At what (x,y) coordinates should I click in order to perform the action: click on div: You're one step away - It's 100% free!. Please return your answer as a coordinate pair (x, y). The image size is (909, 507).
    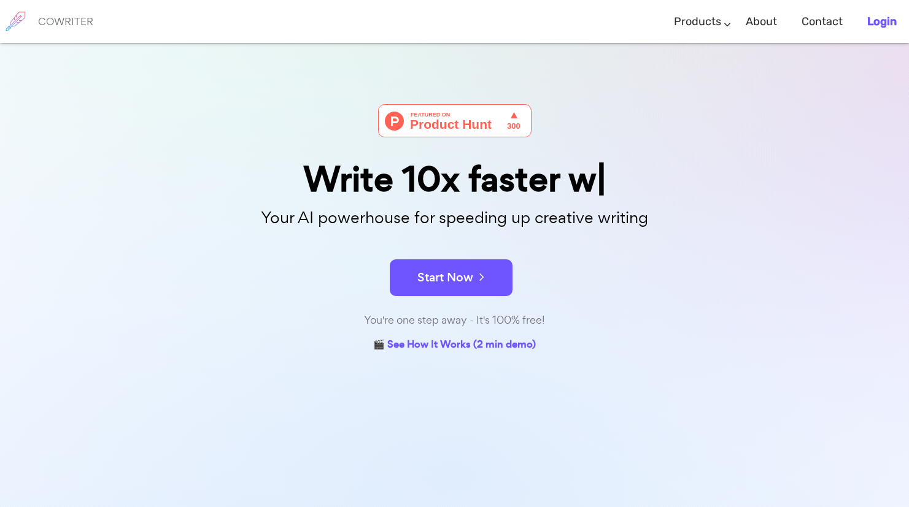
    Looking at the image, I should click on (455, 320).